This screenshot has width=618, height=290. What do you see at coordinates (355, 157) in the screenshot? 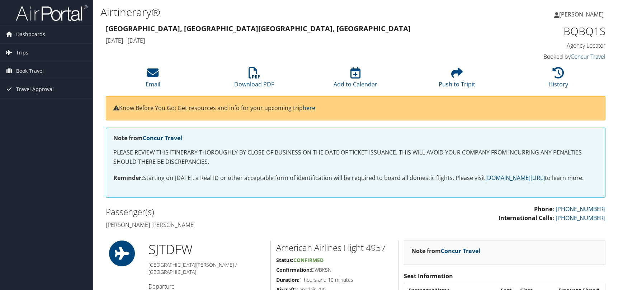
I see `p: PLEASE REVIEW THIS ITINERARY THOROUGHLY BY CLOSE OF BUSINESS ON THE DATE OF TICKET ISSUANCE. THIS...` at bounding box center [355, 157].